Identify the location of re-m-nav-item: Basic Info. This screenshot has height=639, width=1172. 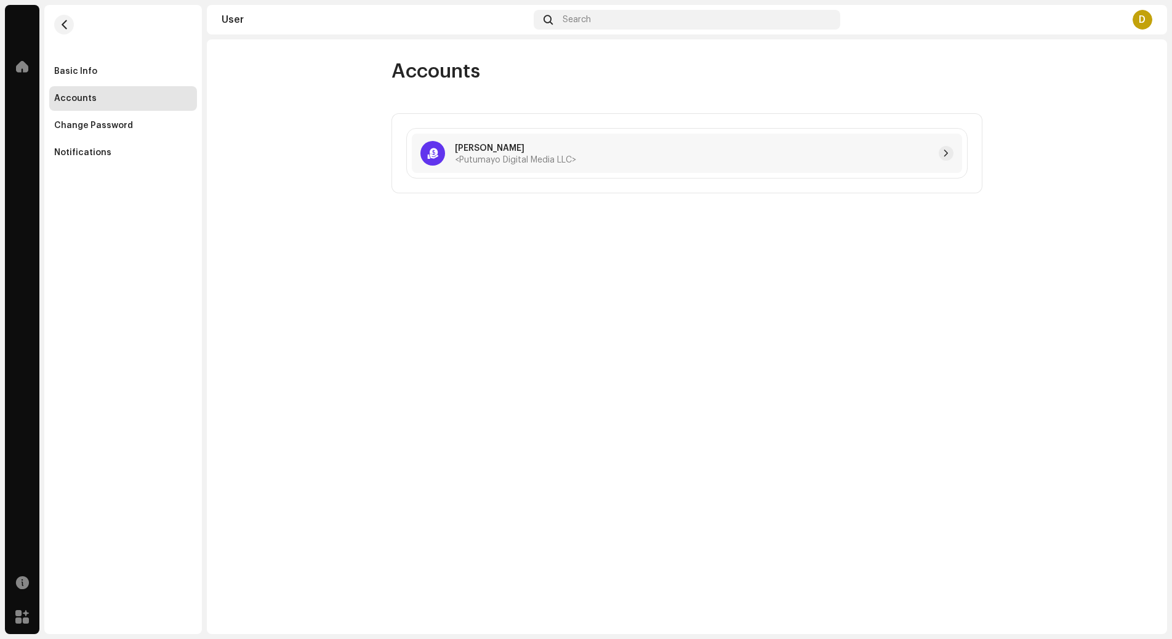
(123, 71).